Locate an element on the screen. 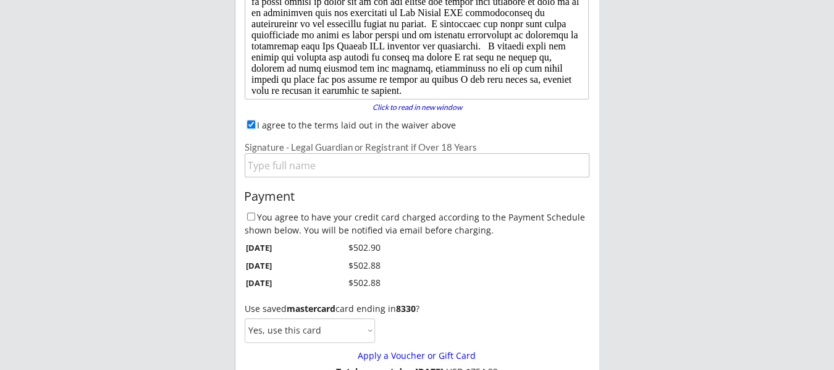  div: Click to read in new window is located at coordinates (417, 108).